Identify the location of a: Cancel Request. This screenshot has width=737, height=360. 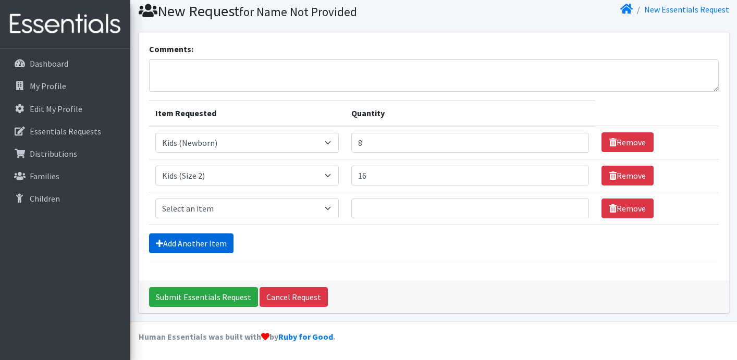
(293, 297).